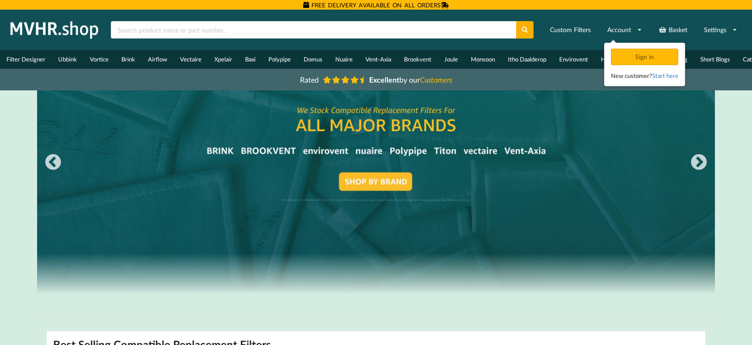 The image size is (752, 345). What do you see at coordinates (574, 59) in the screenshot?
I see `a: Envirovent` at bounding box center [574, 59].